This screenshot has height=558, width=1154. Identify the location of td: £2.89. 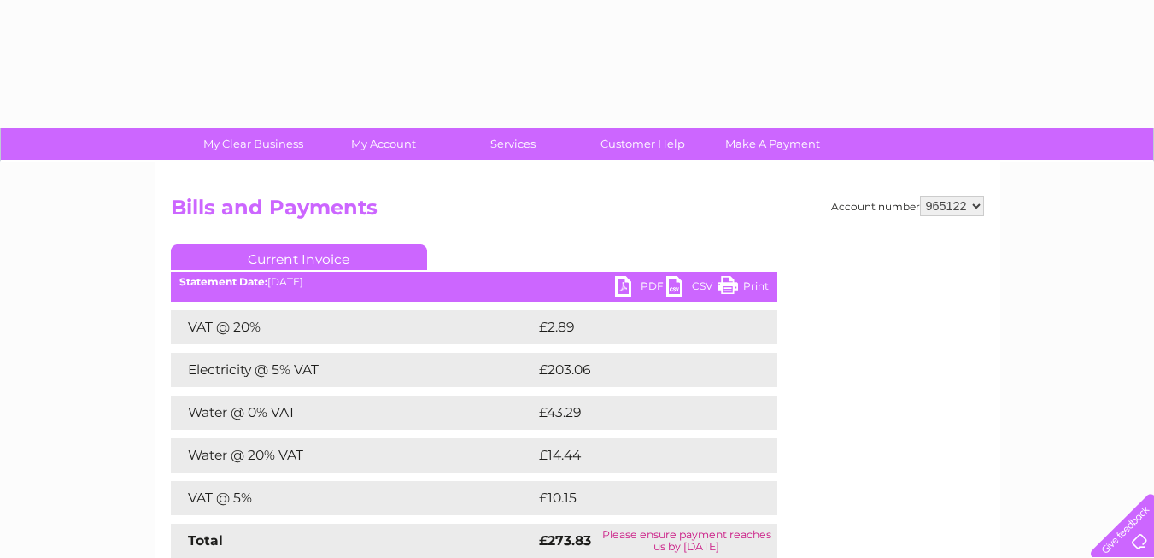
(636, 327).